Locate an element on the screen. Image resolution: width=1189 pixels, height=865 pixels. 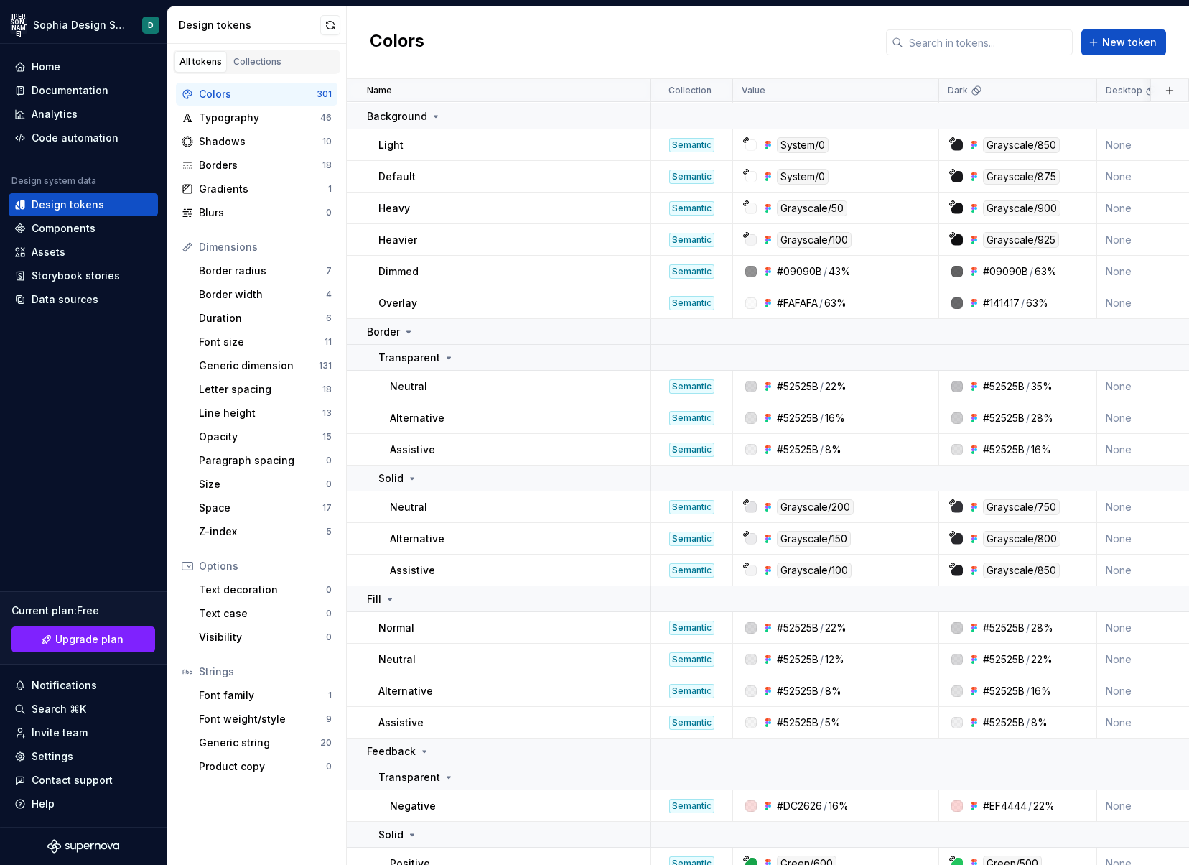
a: Space17 is located at coordinates (265, 508).